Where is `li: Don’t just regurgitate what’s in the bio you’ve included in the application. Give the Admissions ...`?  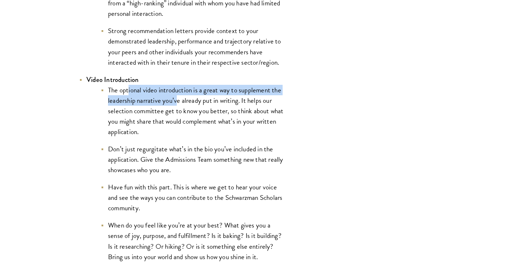
li: Don’t just regurgitate what’s in the bio you’ve included in the application. Give the Admissions ... is located at coordinates (193, 159).